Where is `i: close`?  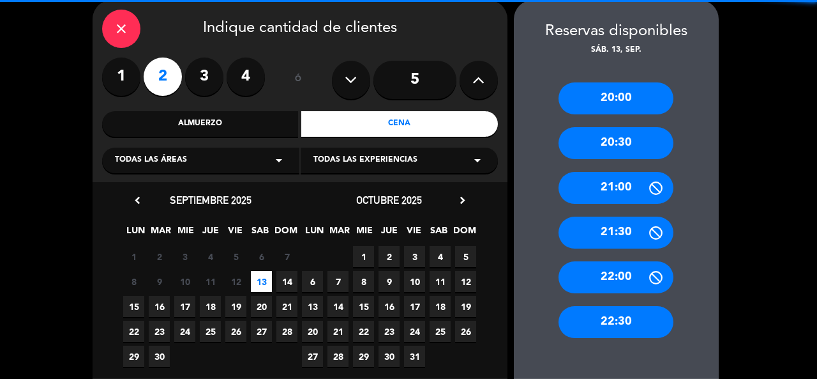
i: close is located at coordinates (121, 29).